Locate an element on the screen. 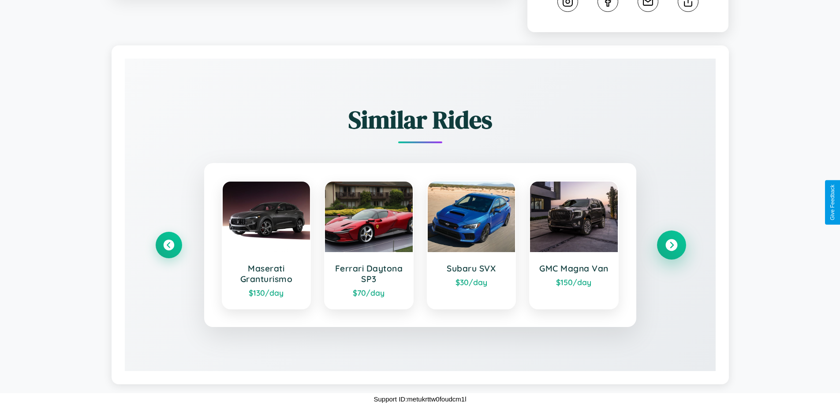  div: $ 150 /day is located at coordinates (574, 282).